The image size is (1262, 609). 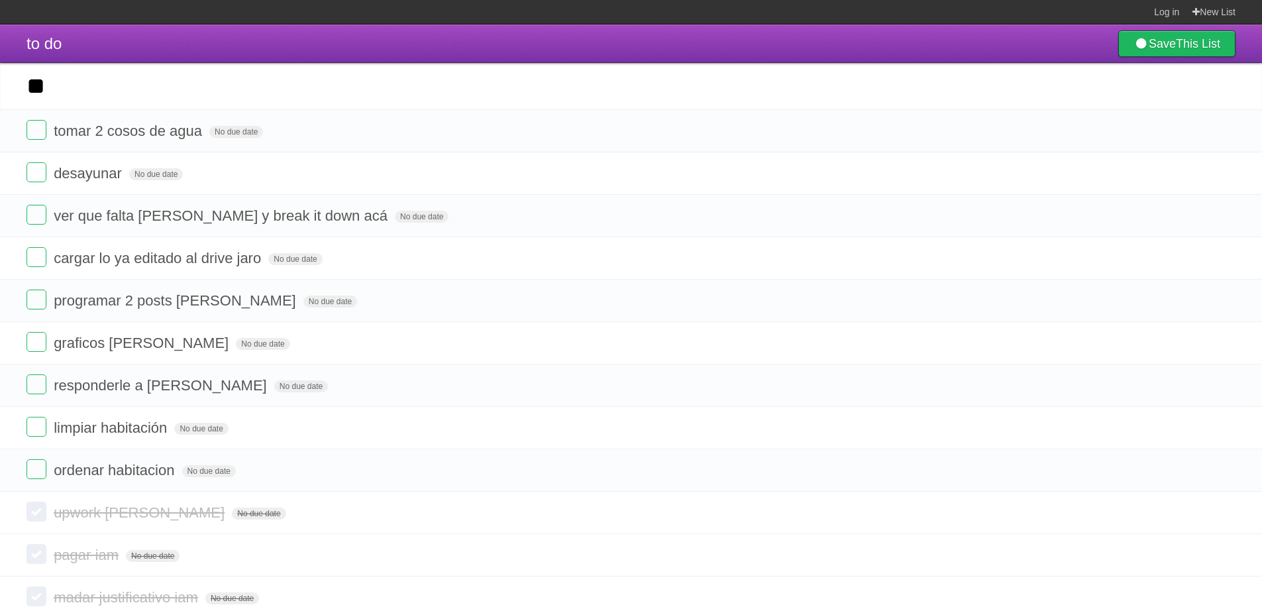 What do you see at coordinates (87, 554) in the screenshot?
I see `span: pagar iam` at bounding box center [87, 554].